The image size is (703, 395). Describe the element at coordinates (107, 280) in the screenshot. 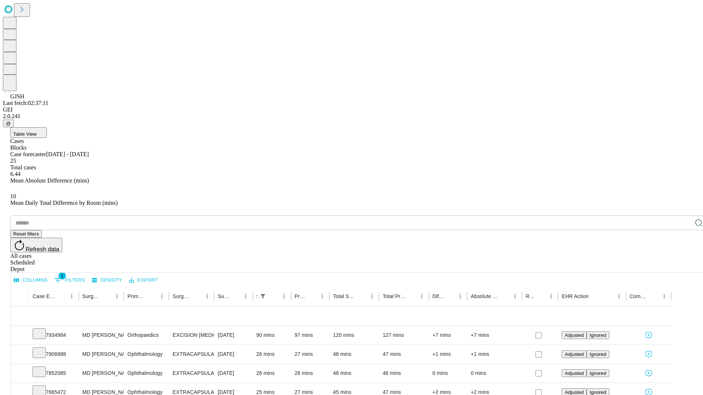

I see `button: Density` at that location.